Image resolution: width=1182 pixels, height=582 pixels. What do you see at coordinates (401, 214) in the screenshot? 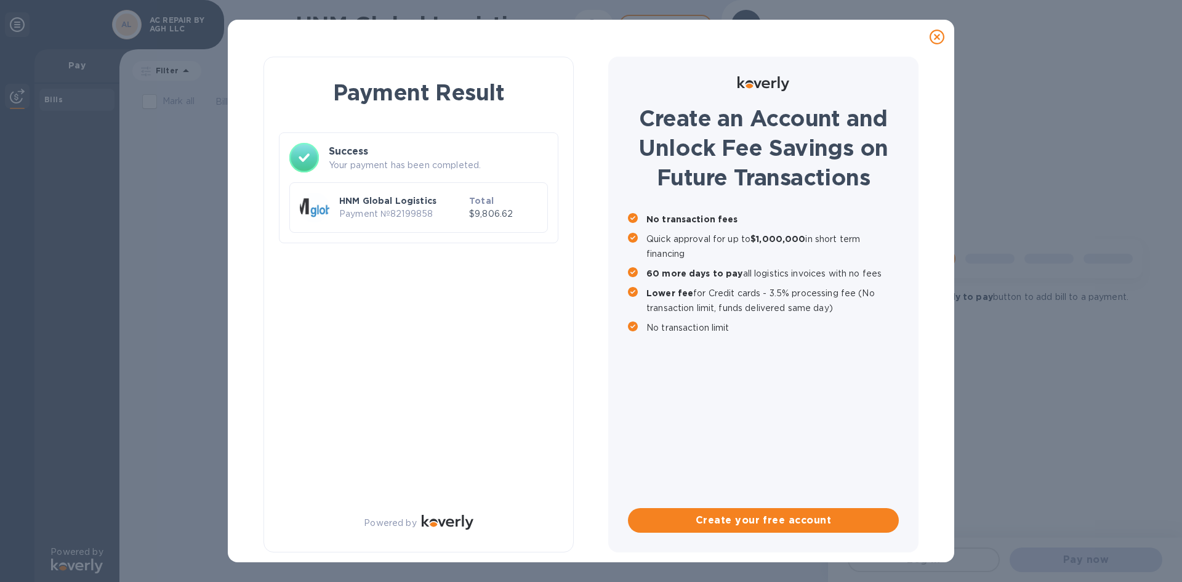
I see `p: Payment № 82199858` at bounding box center [401, 214].